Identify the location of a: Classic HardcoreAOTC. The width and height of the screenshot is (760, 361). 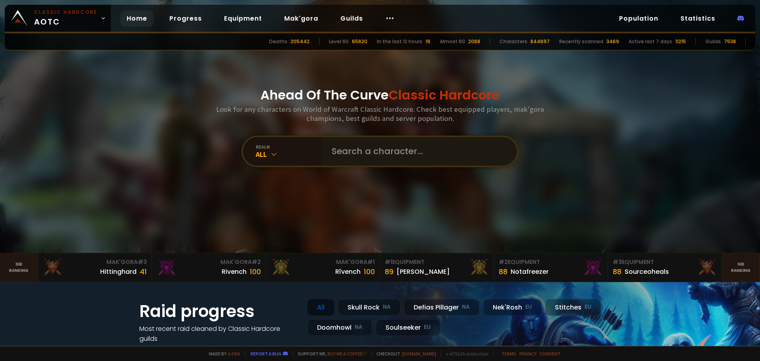
(58, 18).